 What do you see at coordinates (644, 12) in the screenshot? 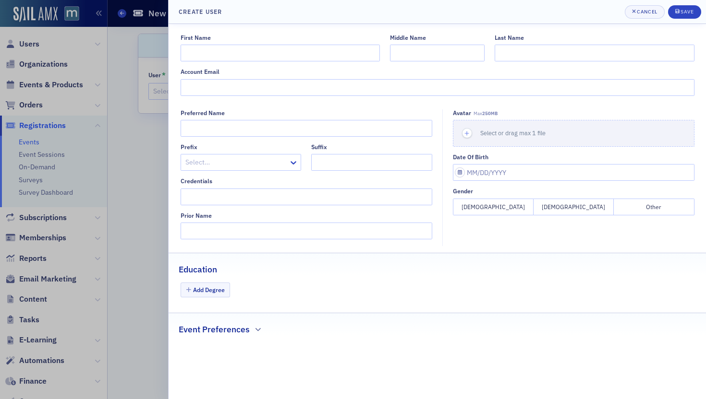
I see `button: Cancel` at bounding box center [644, 12].